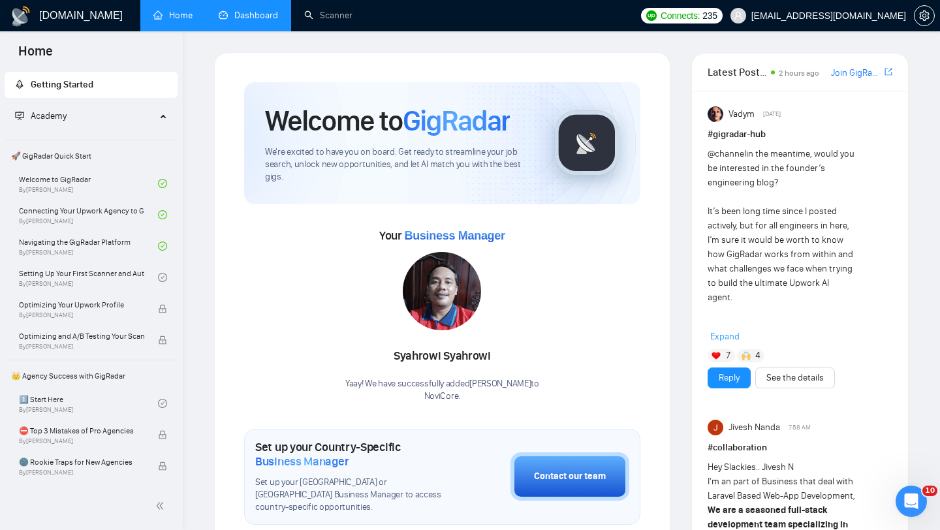 This screenshot has width=940, height=530. Describe the element at coordinates (729, 378) in the screenshot. I see `a: Reply` at that location.